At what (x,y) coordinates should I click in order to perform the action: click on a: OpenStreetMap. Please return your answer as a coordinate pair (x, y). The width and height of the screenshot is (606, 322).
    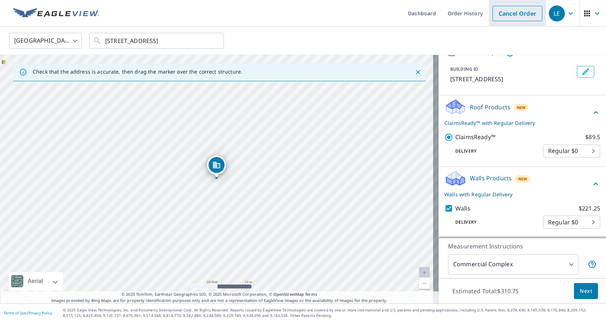
    Looking at the image, I should click on (289, 294).